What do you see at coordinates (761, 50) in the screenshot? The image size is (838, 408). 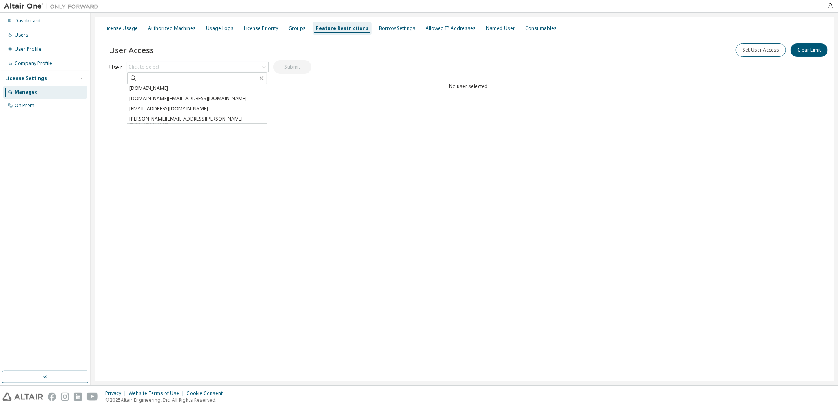 I see `button: Set User Access` at bounding box center [761, 50].